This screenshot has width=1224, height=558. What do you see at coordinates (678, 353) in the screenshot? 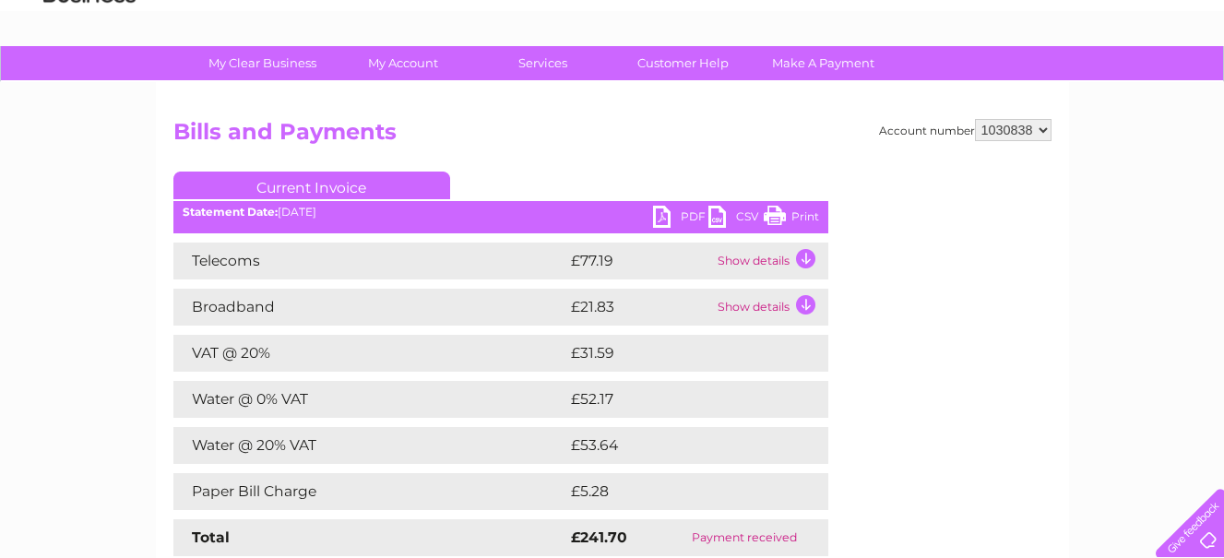
I see `td: £31.59` at bounding box center [678, 353].